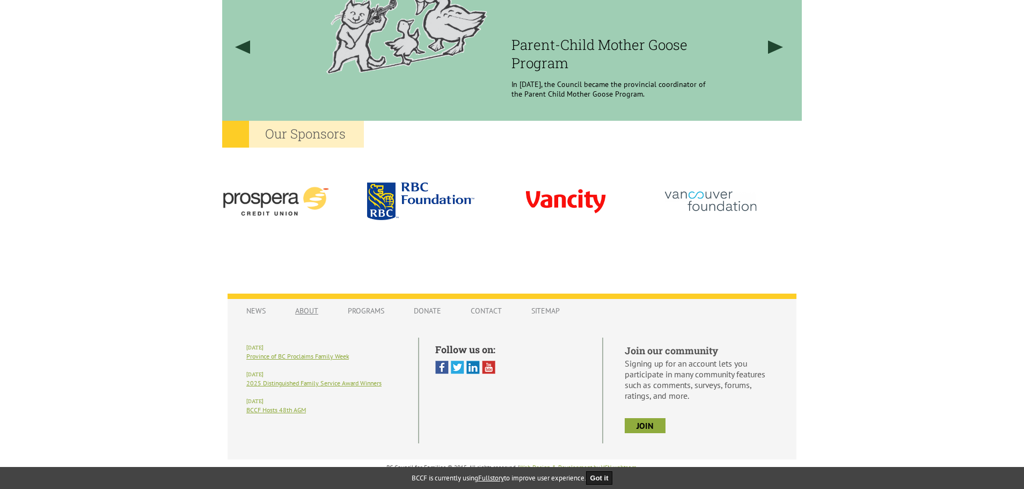 The width and height of the screenshot is (1024, 489). I want to click on a: Web Design & Development by VCN webteam, so click(578, 468).